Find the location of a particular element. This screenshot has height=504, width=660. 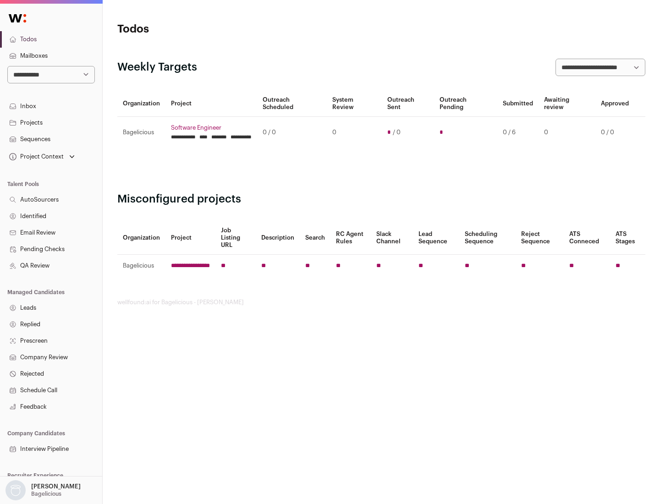

th: ATS Conneced is located at coordinates (587, 238).